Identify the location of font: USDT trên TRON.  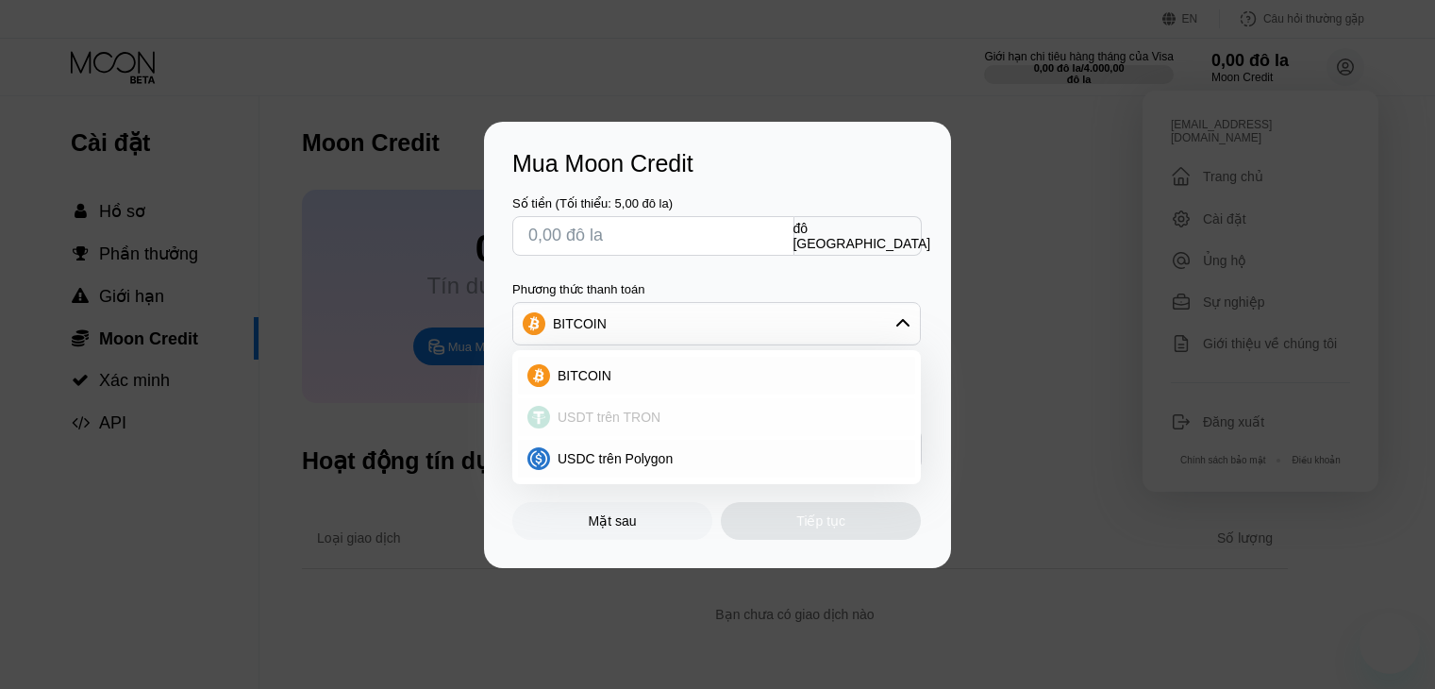
(608, 417).